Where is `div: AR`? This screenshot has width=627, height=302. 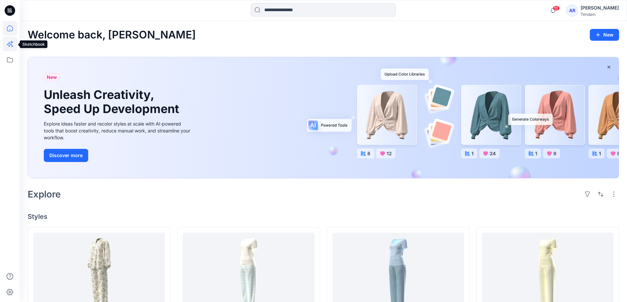 div: AR is located at coordinates (572, 11).